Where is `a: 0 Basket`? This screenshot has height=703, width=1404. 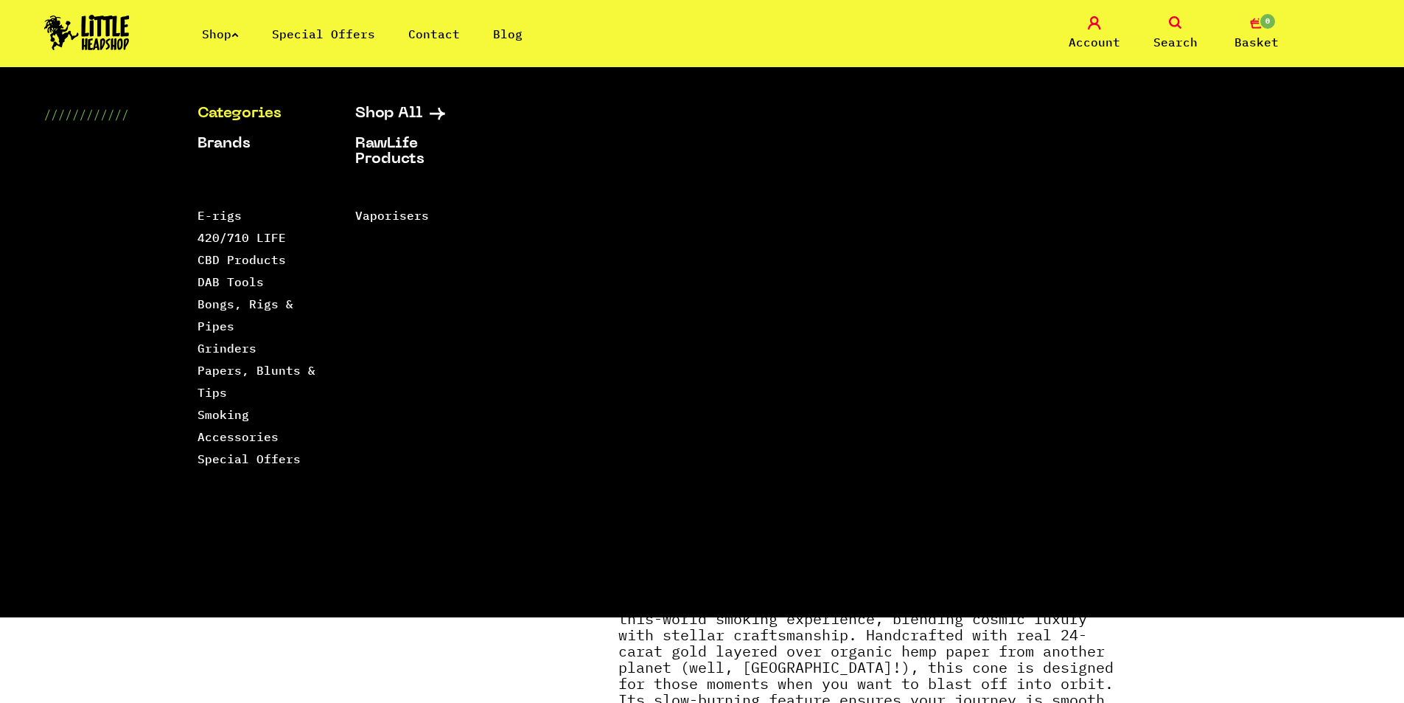
a: 0 Basket is located at coordinates (1257, 33).